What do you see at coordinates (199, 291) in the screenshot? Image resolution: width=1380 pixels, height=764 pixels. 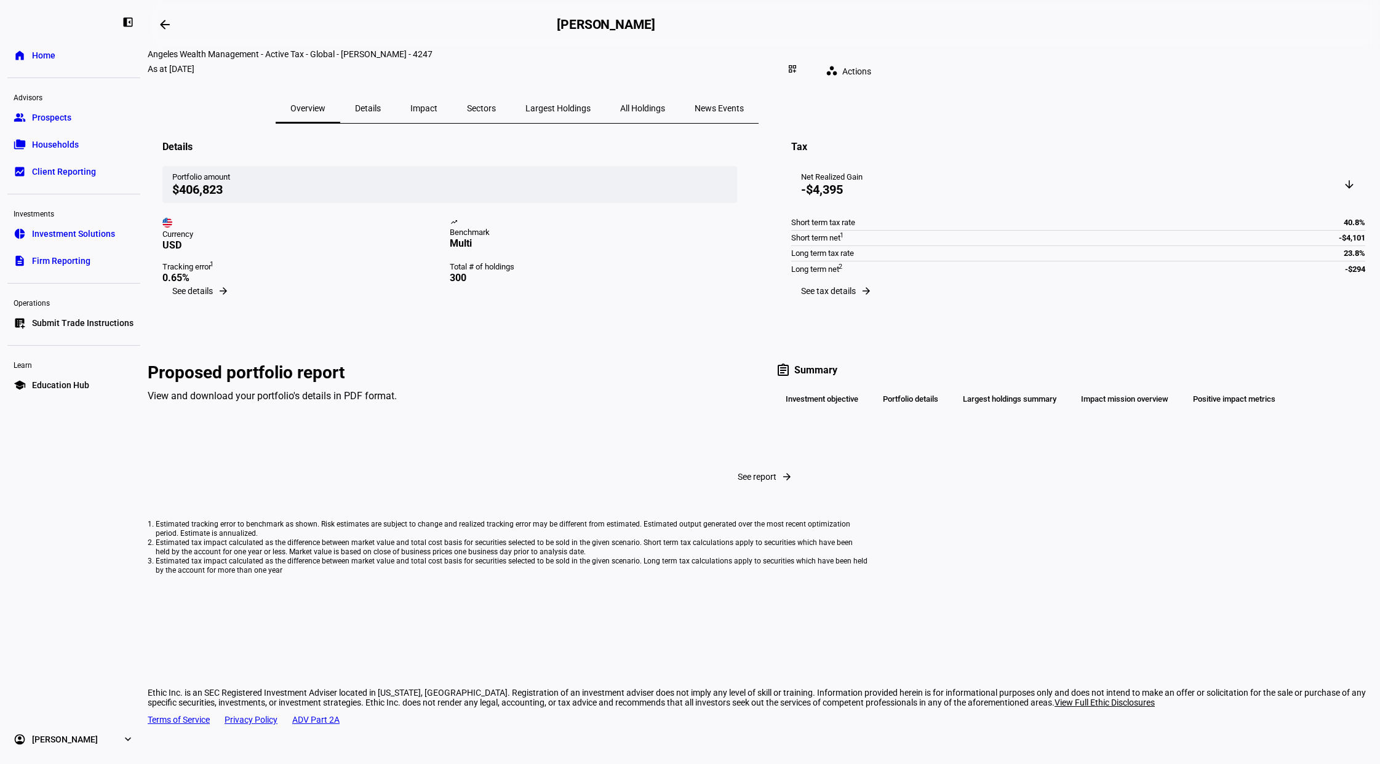 I see `button: See details` at bounding box center [199, 291].